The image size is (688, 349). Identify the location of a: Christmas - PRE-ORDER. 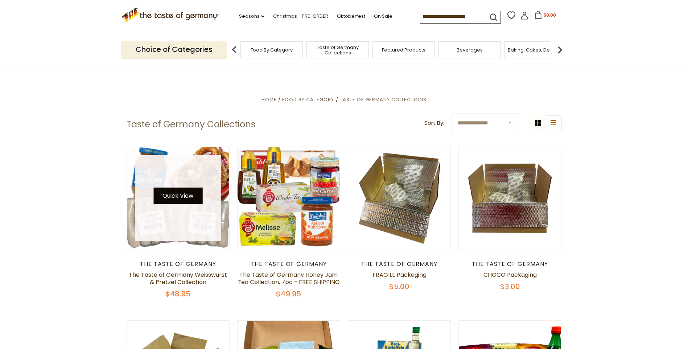
(301, 16).